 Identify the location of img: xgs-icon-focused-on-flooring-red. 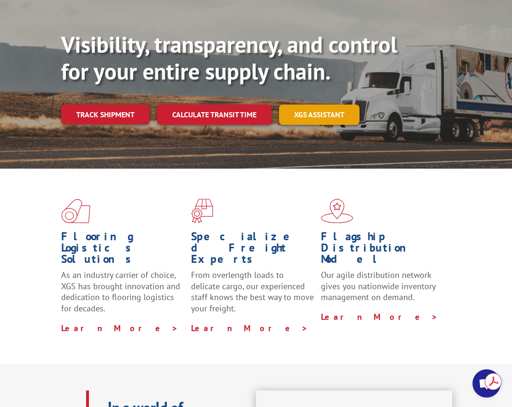
(202, 211).